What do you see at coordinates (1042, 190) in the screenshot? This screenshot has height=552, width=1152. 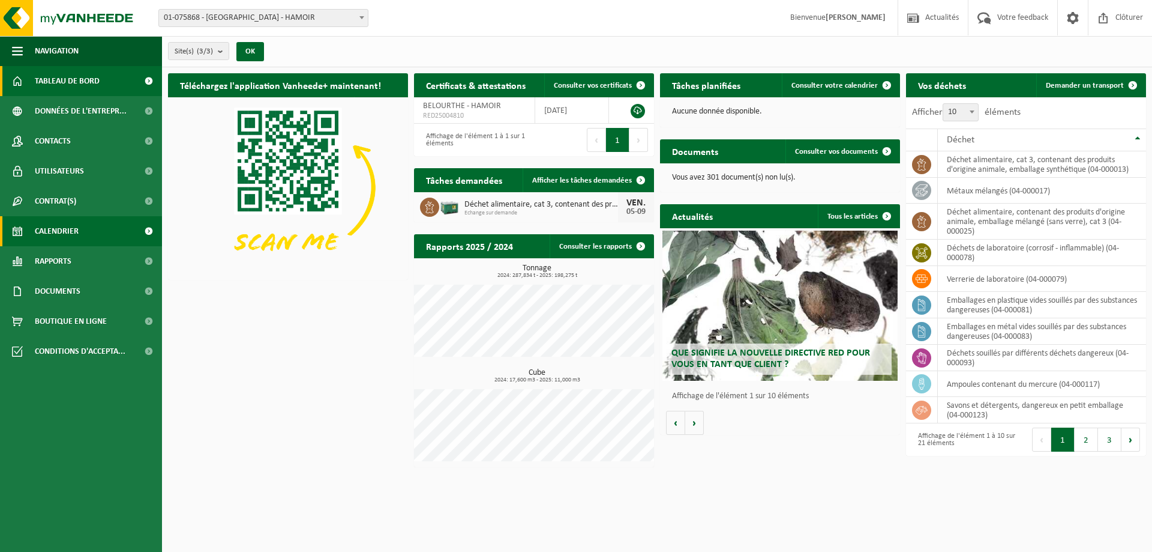 I see `td: métaux mélangés (04-000017)` at bounding box center [1042, 190].